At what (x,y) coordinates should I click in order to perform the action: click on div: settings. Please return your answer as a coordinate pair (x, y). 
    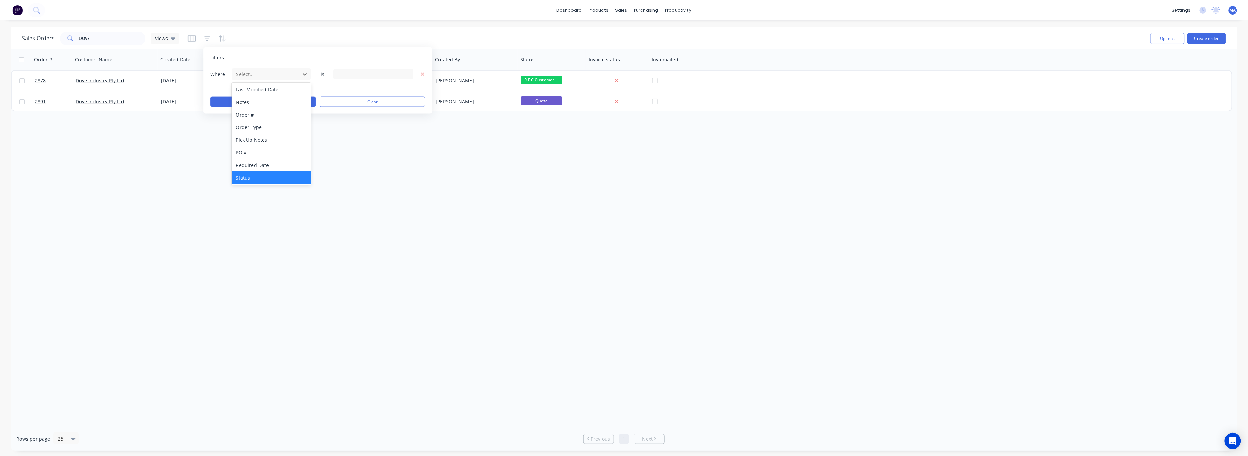
    Looking at the image, I should click on (1181, 10).